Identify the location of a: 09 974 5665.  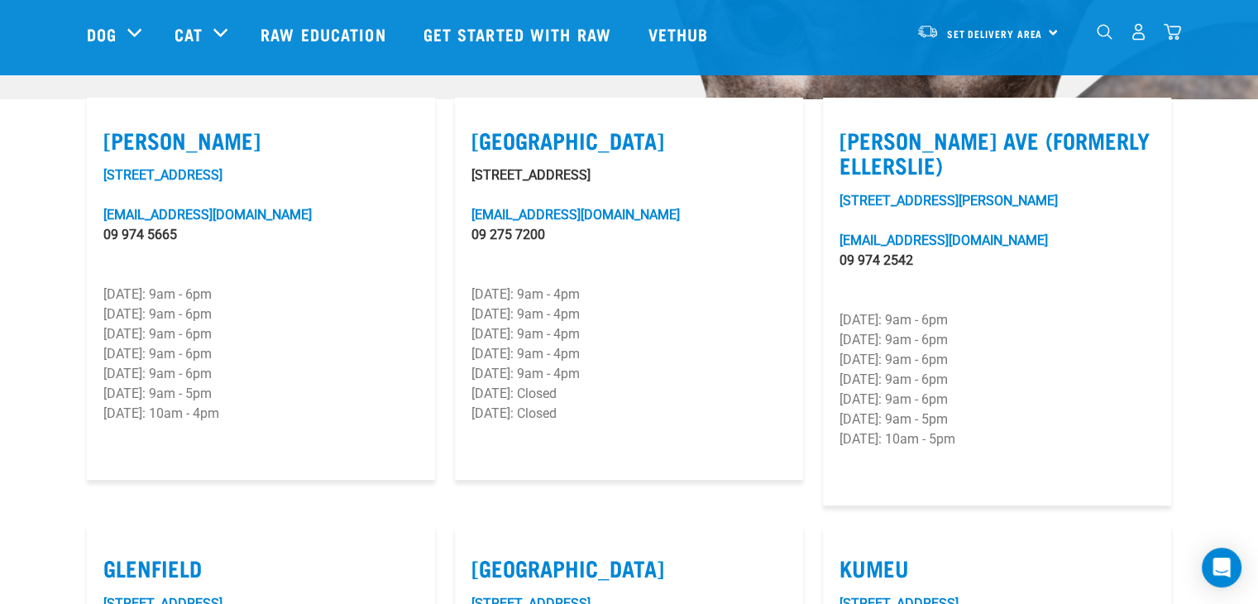
(140, 234).